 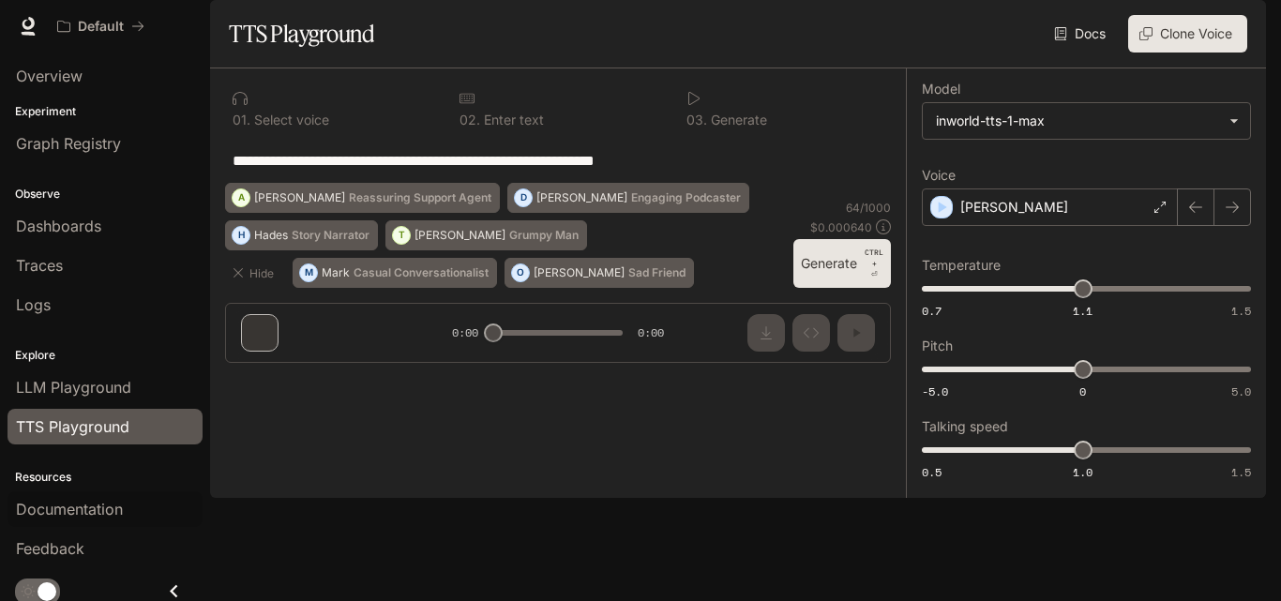 I want to click on p: Story Narrator, so click(x=330, y=235).